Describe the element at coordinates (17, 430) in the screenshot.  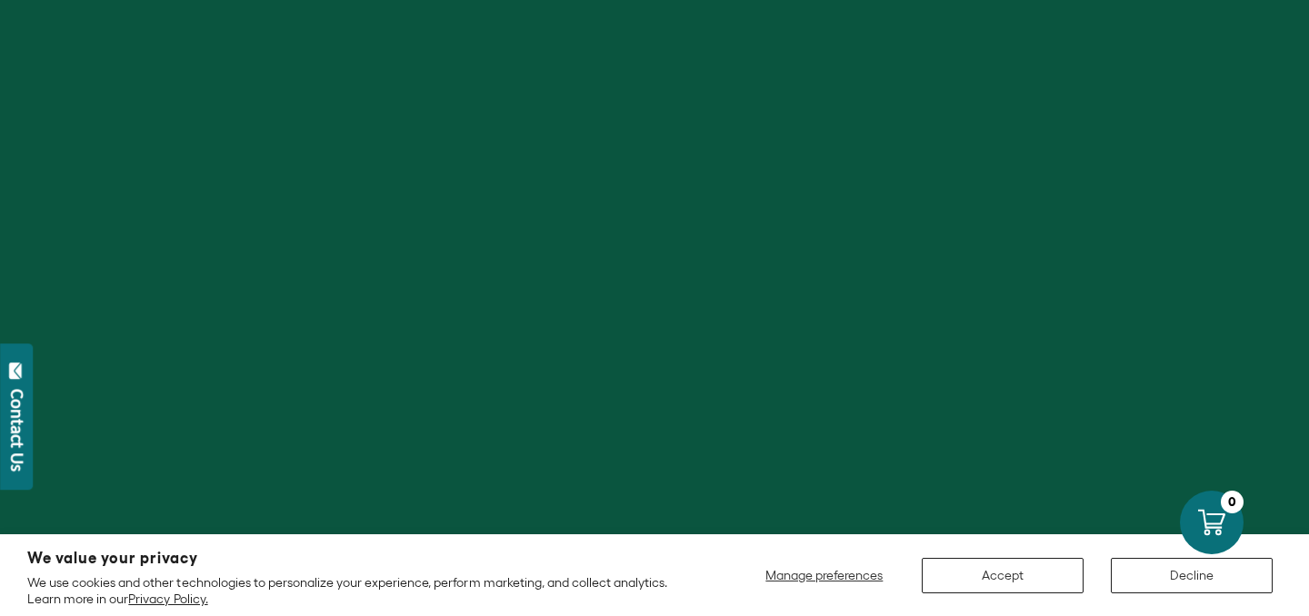
I see `div: Contact Us` at that location.